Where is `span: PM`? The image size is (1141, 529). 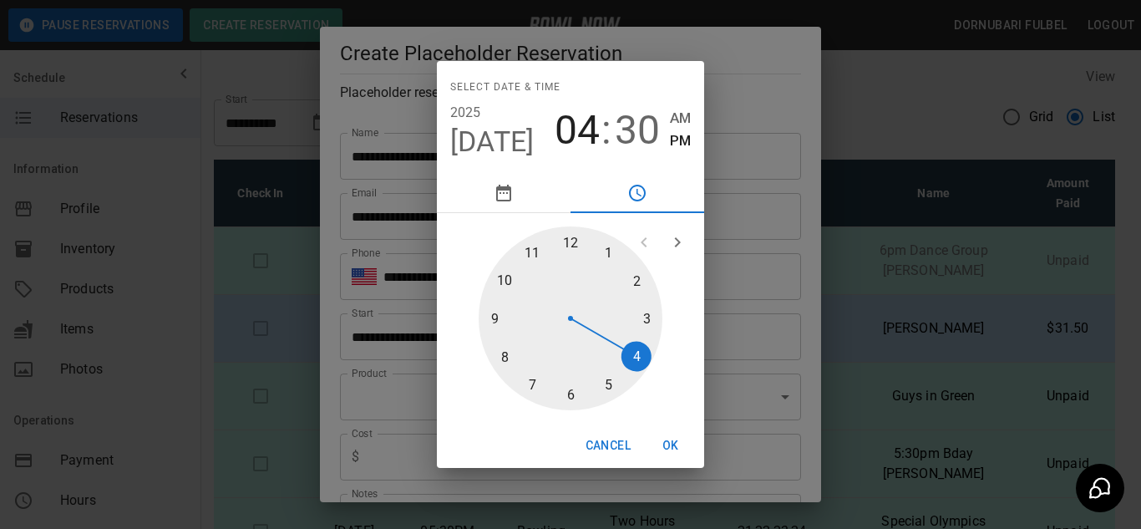 span: PM is located at coordinates (680, 140).